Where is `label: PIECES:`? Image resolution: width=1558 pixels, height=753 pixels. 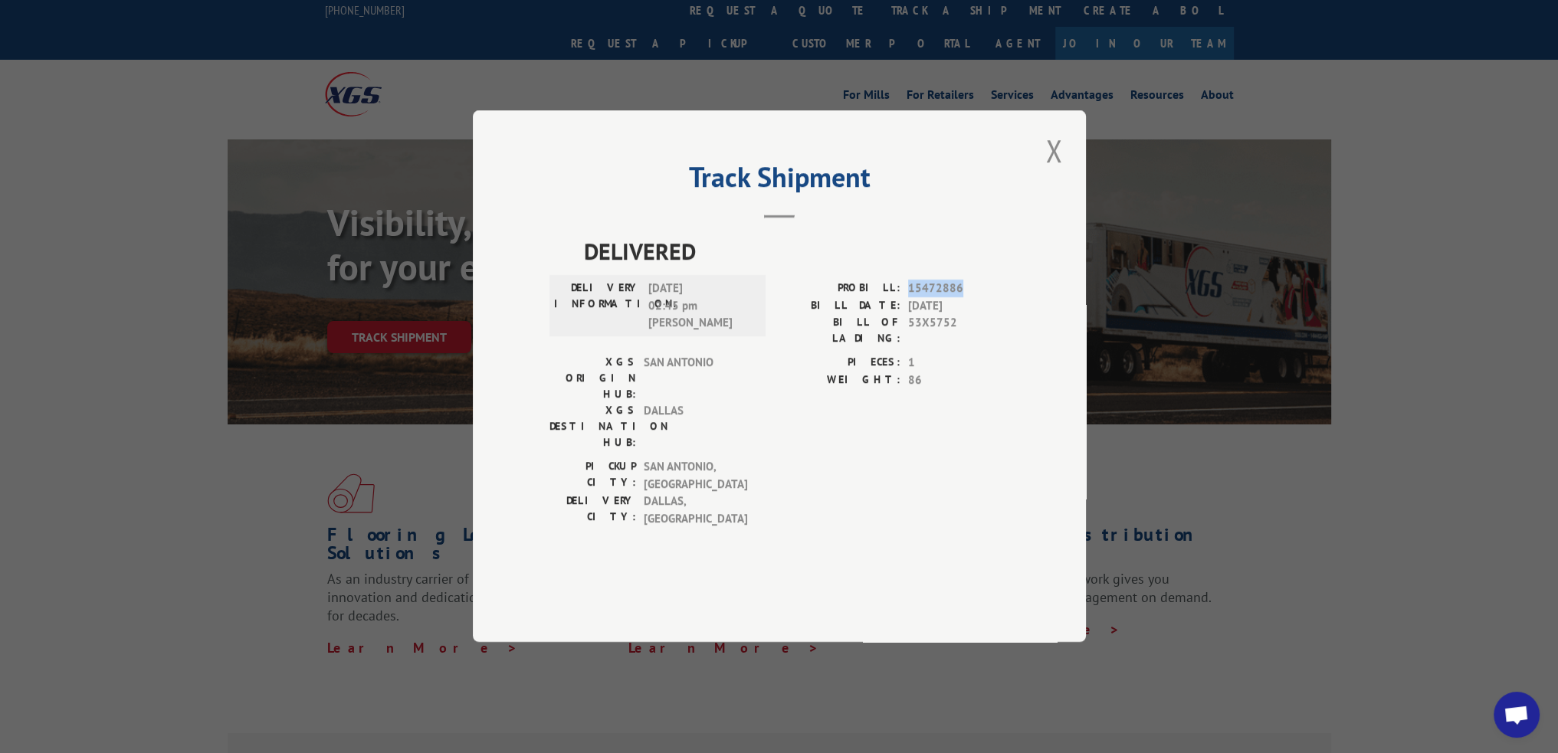 label: PIECES: is located at coordinates (840, 363).